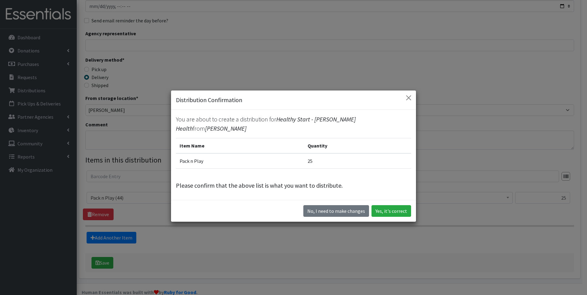 The width and height of the screenshot is (587, 295). I want to click on p: You are about to create a distribution for from, so click(294, 124).